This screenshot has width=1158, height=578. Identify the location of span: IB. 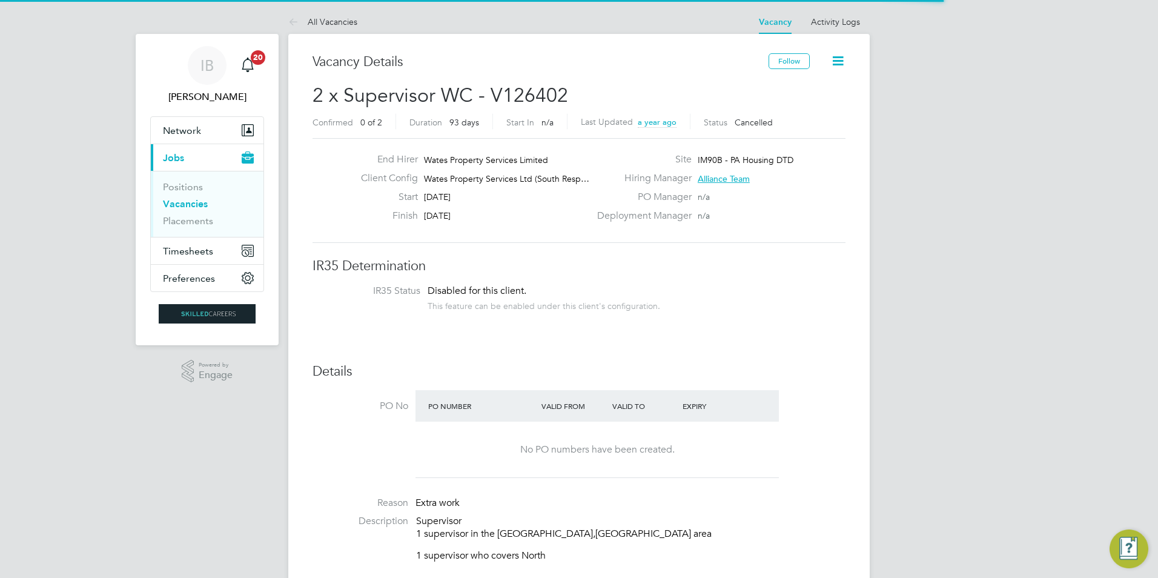
(207, 65).